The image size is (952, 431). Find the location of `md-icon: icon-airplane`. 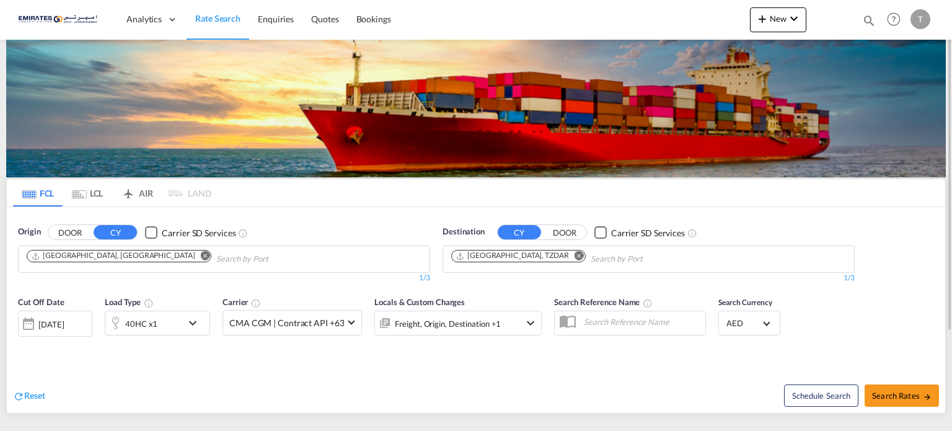

md-icon: icon-airplane is located at coordinates (128, 190).